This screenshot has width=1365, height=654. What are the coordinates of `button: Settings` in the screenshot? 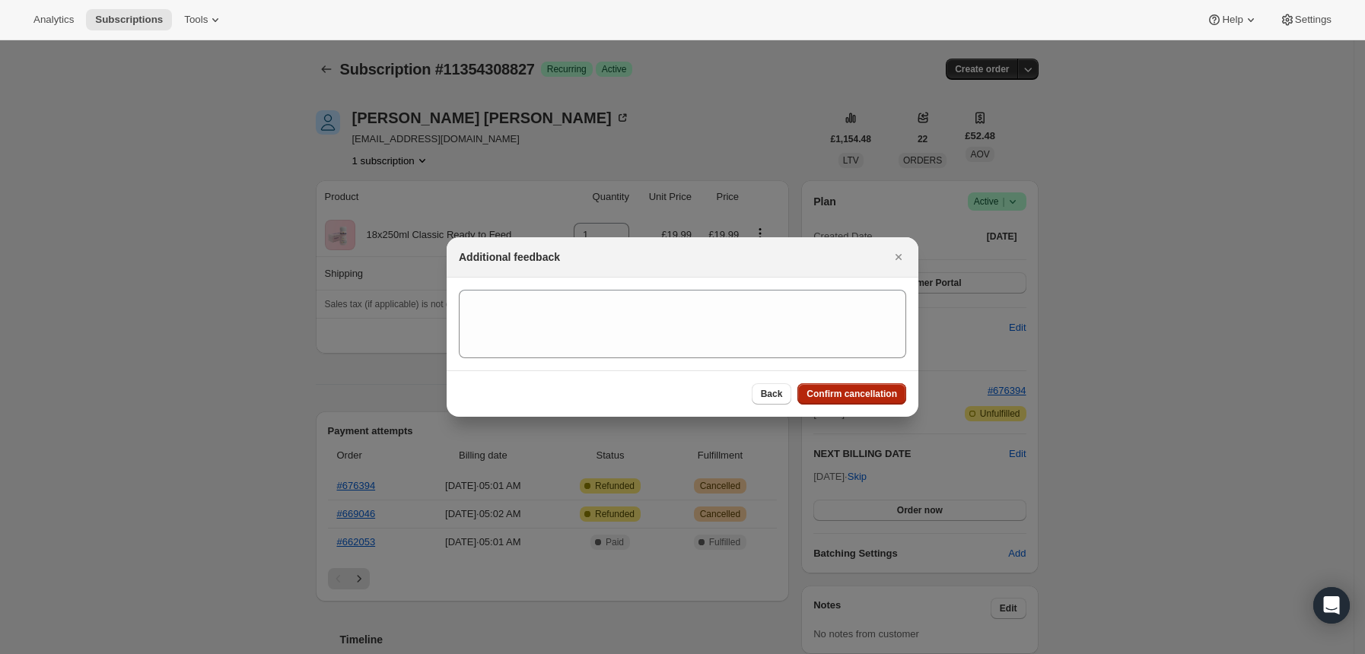 It's located at (1306, 20).